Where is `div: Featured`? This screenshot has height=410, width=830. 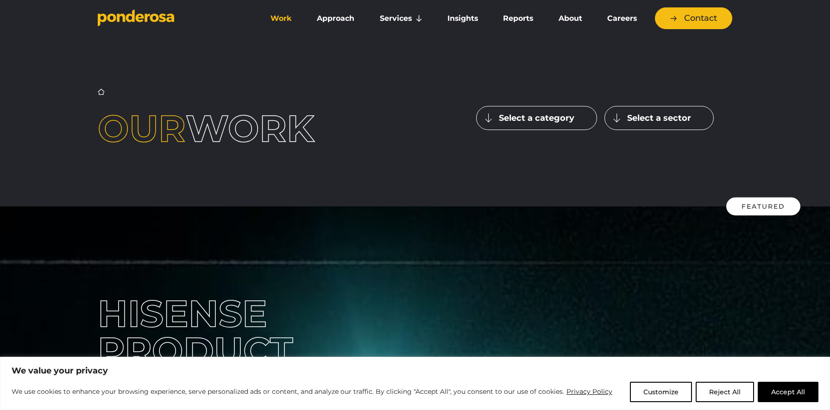
div: Featured is located at coordinates (763, 207).